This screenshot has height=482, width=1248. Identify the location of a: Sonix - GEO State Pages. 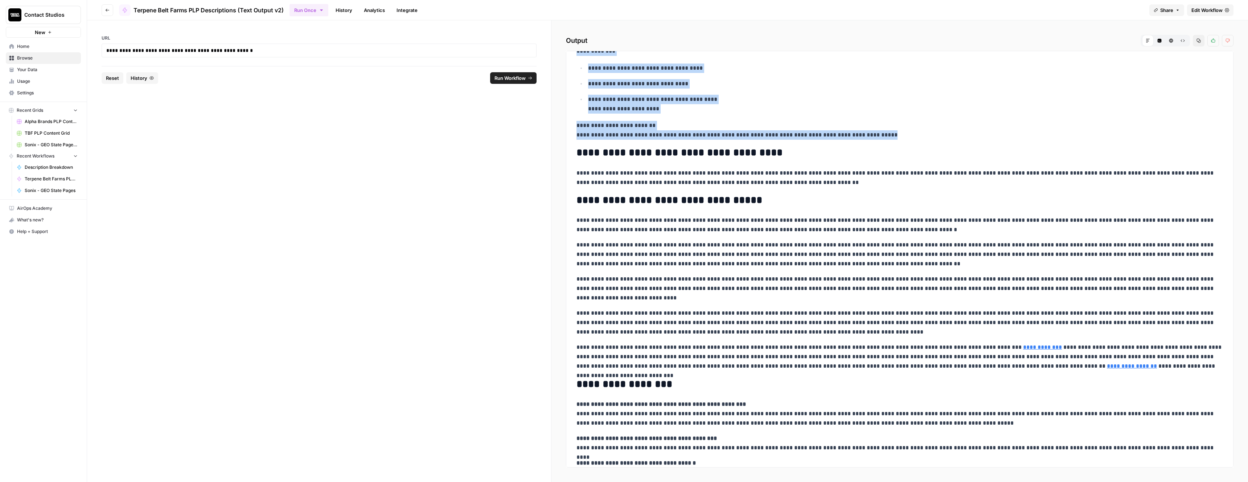
(47, 190).